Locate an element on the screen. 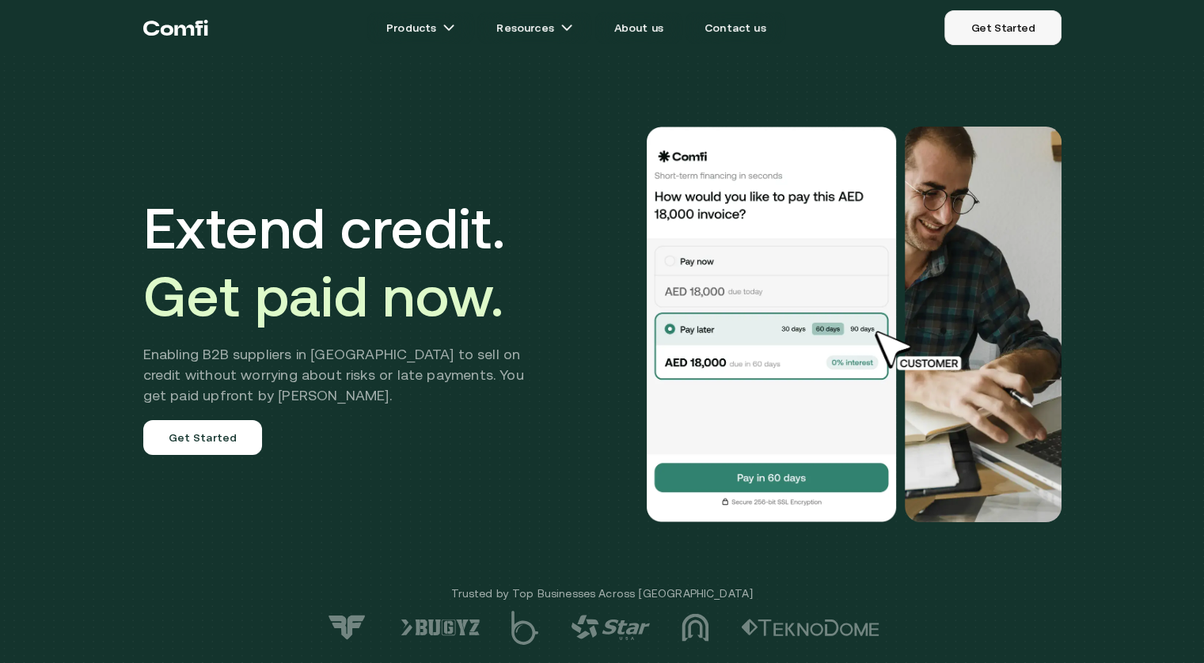 The height and width of the screenshot is (663, 1204). img: cursor is located at coordinates (921, 351).